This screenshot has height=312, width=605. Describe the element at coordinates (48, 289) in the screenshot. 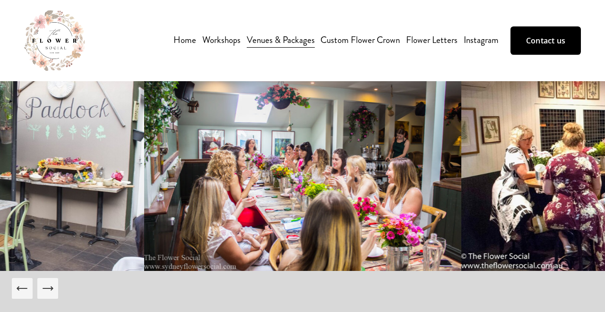

I see `button: Next Slide` at that location.